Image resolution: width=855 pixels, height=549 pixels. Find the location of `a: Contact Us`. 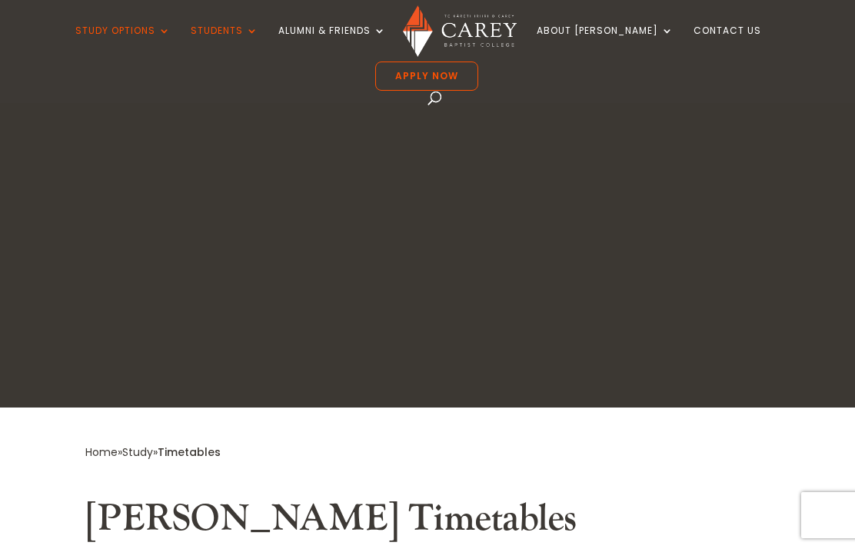

a: Contact Us is located at coordinates (727, 43).